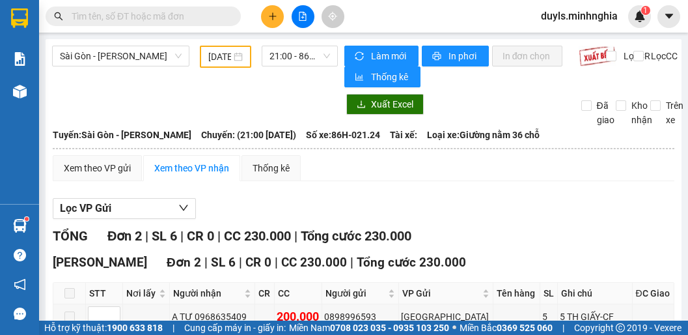 Image resolution: width=688 pixels, height=335 pixels. I want to click on span: Làm mới, so click(389, 56).